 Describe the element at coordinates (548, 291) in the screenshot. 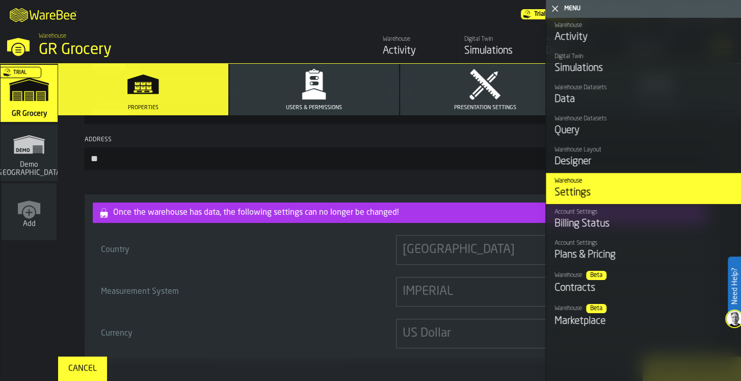

I see `div: DropdownMenuValue-IMPERIAL` at that location.